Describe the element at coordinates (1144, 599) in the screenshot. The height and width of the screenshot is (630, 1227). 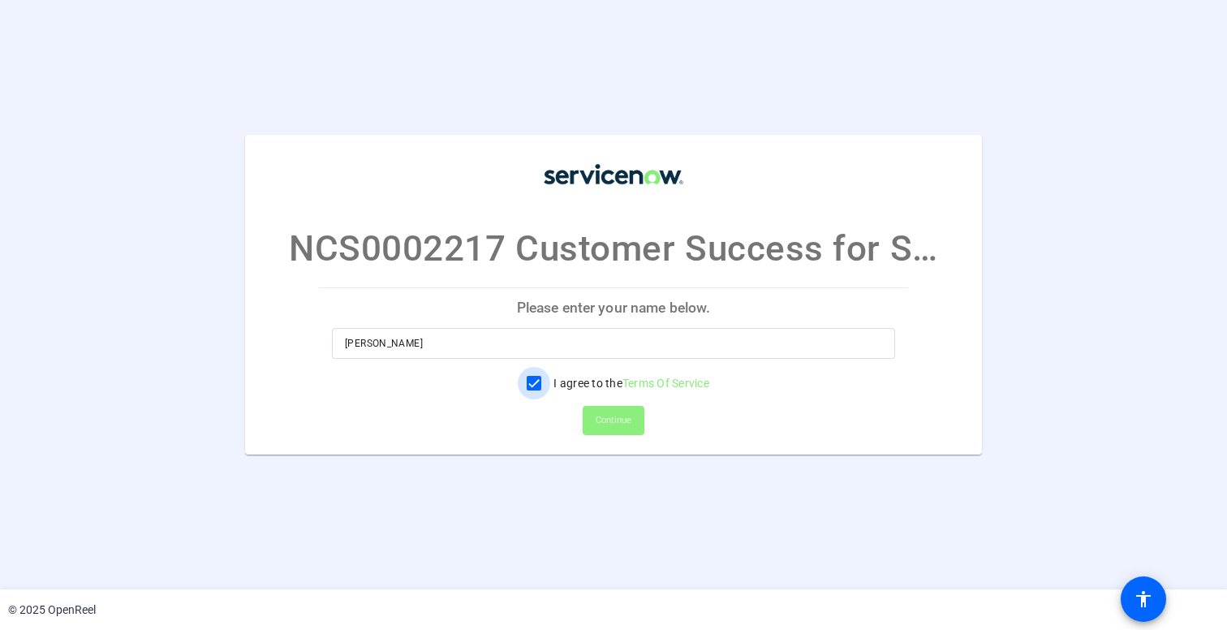
I see `mat-icon: accessibility` at that location.